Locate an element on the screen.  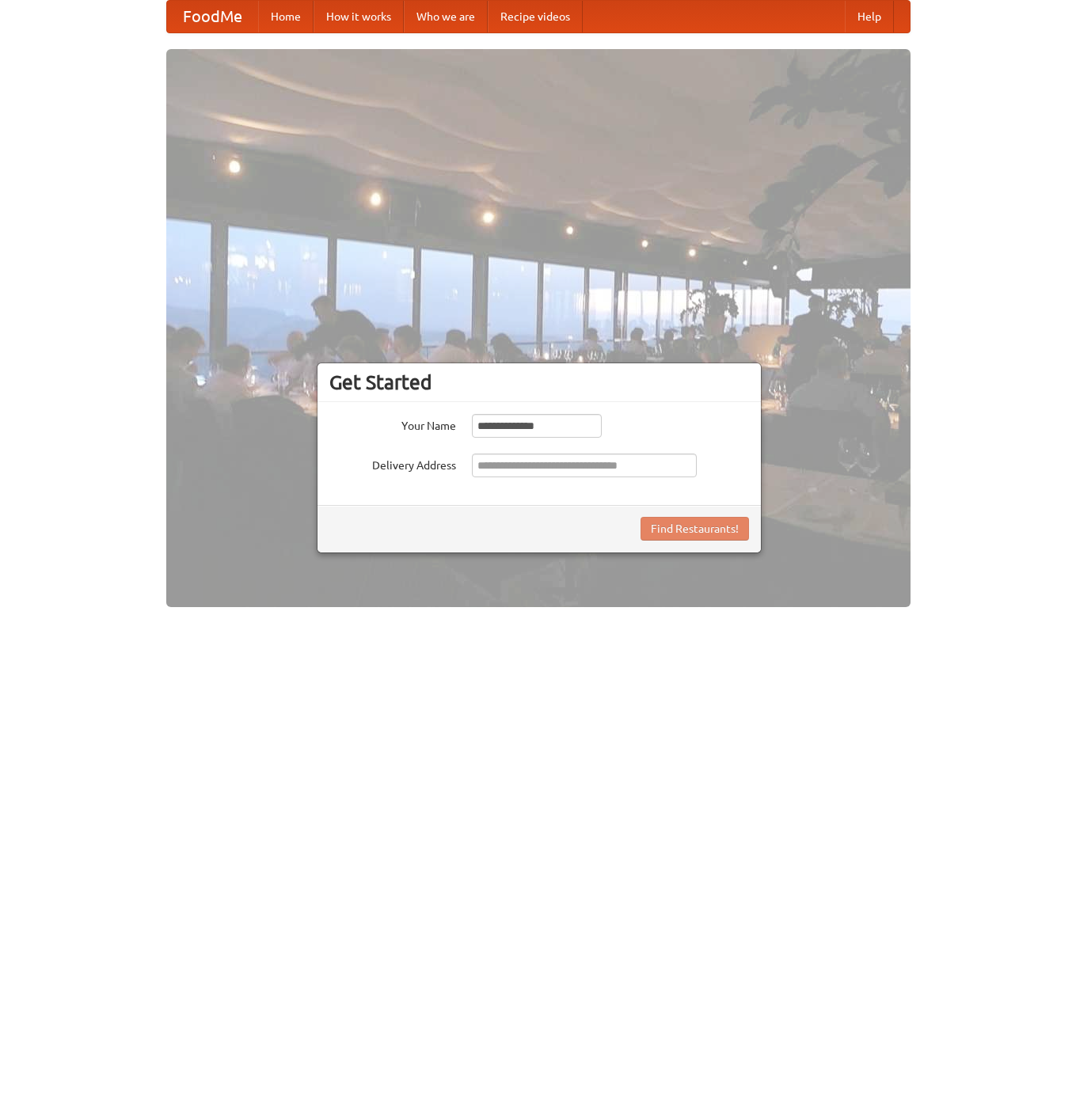
a: Home is located at coordinates (285, 17).